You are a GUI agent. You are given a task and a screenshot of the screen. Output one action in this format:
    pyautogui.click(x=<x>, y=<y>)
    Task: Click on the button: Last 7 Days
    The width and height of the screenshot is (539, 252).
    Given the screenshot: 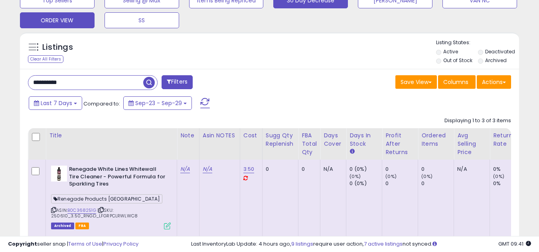 What is the action you would take?
    pyautogui.click(x=55, y=103)
    